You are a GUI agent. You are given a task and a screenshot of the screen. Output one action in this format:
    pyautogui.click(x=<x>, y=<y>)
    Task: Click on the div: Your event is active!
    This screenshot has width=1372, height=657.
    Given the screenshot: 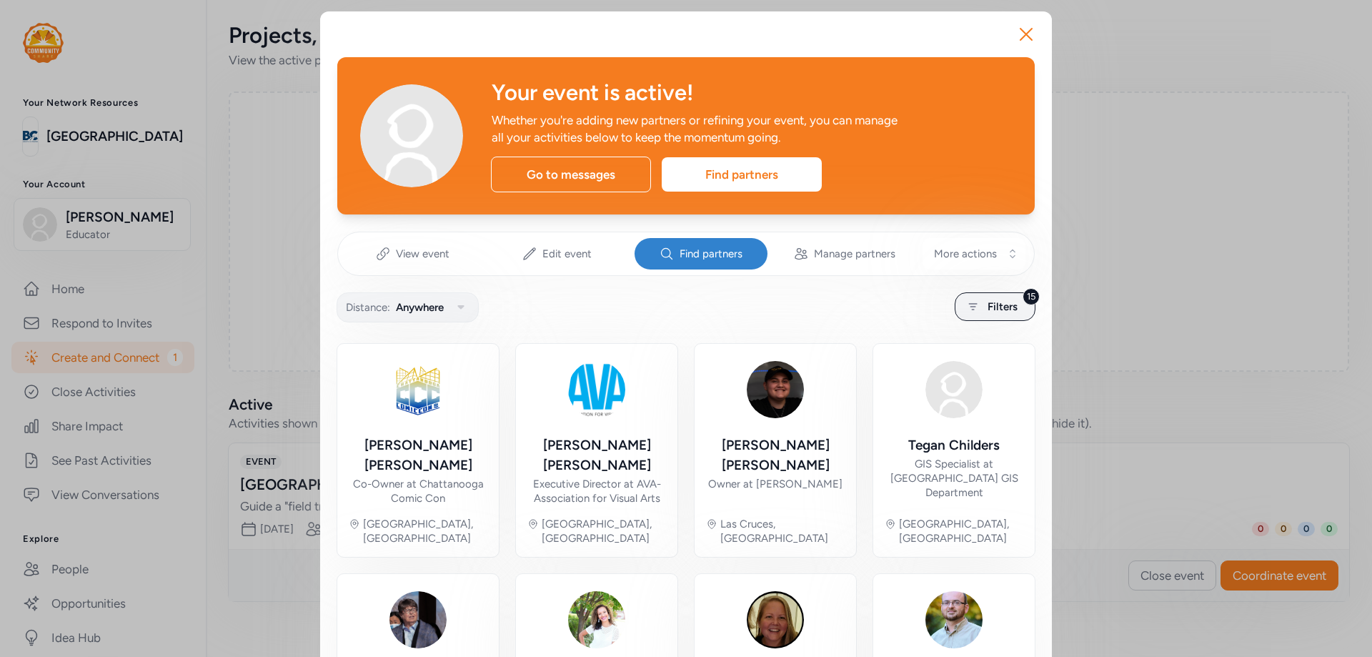 What is the action you would take?
    pyautogui.click(x=752, y=93)
    